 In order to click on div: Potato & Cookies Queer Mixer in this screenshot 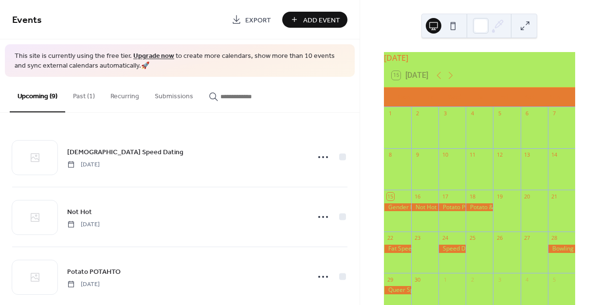, I will do `click(479, 207)`.